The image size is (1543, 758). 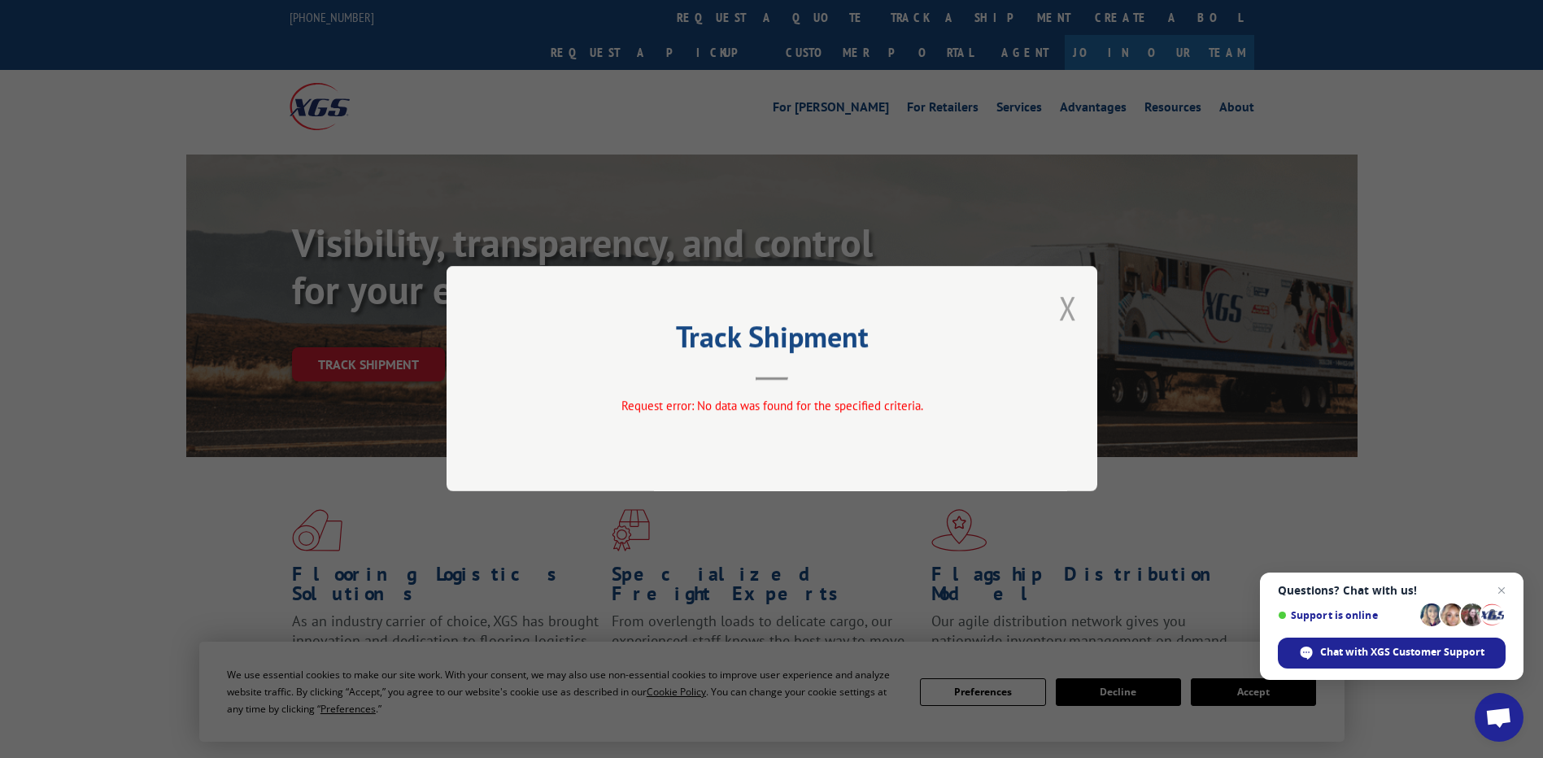 I want to click on span: Request error: No data was found for the specified criteria., so click(x=771, y=406).